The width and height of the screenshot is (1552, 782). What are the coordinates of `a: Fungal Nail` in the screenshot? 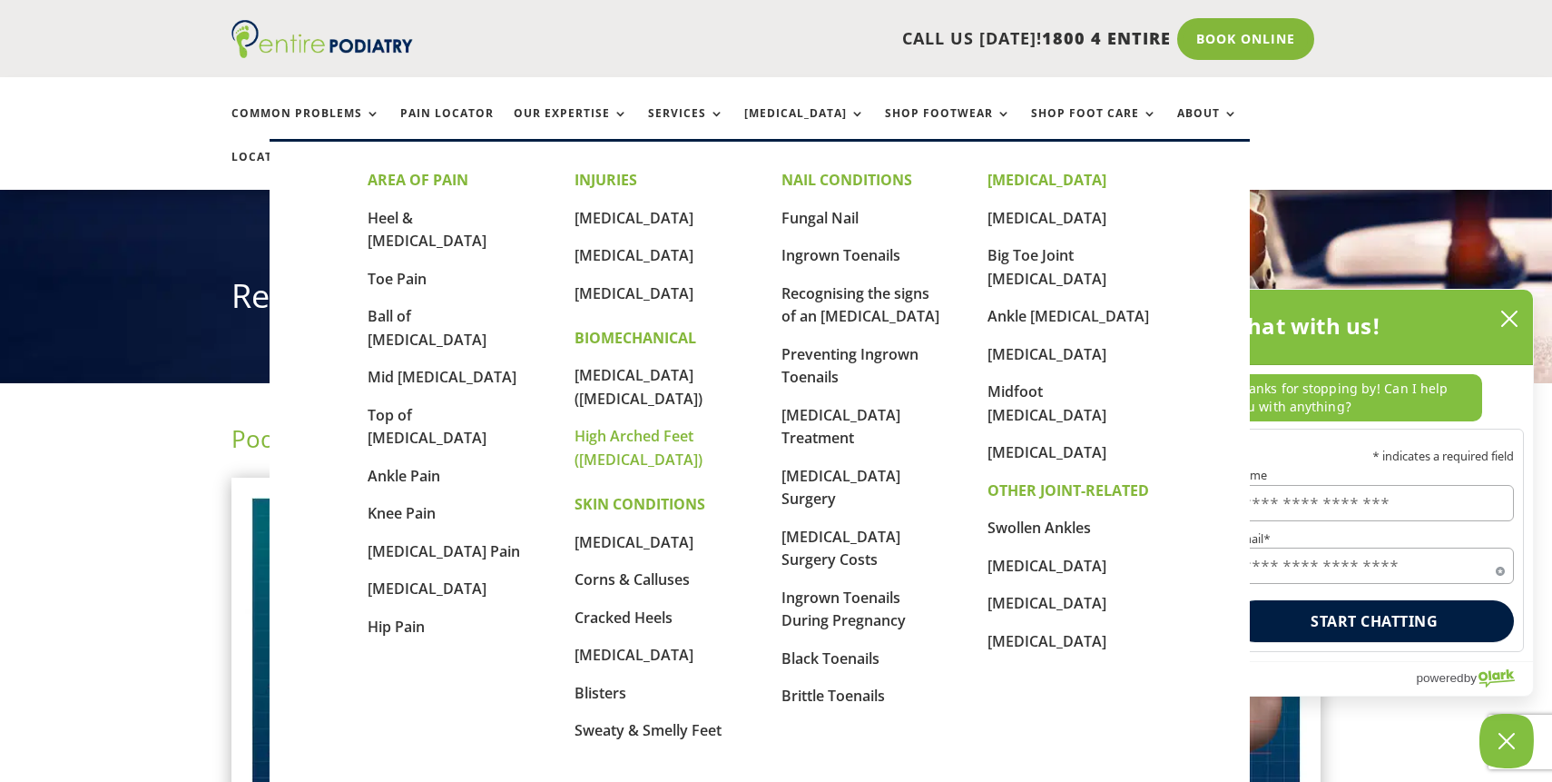 It's located at (820, 218).